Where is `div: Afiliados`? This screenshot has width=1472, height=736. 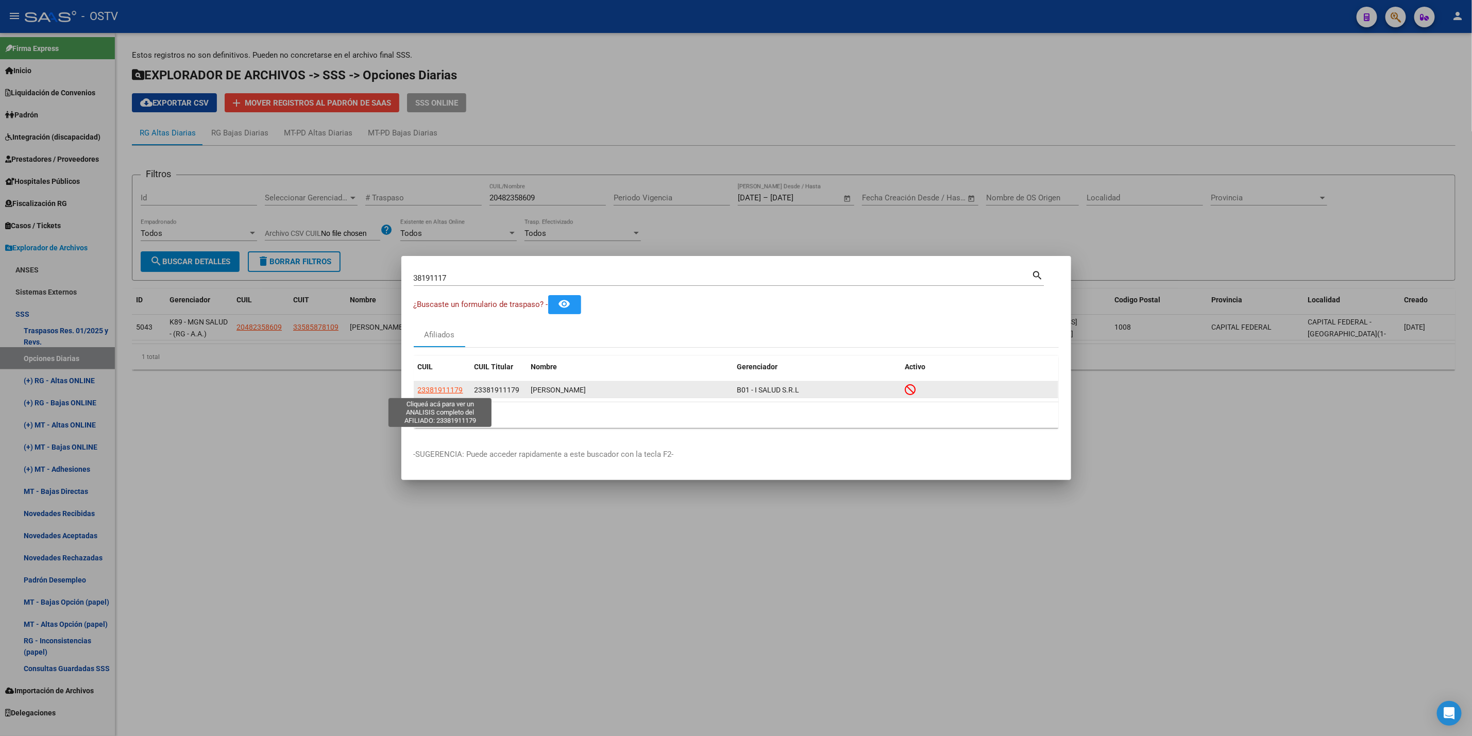 div: Afiliados is located at coordinates (439, 335).